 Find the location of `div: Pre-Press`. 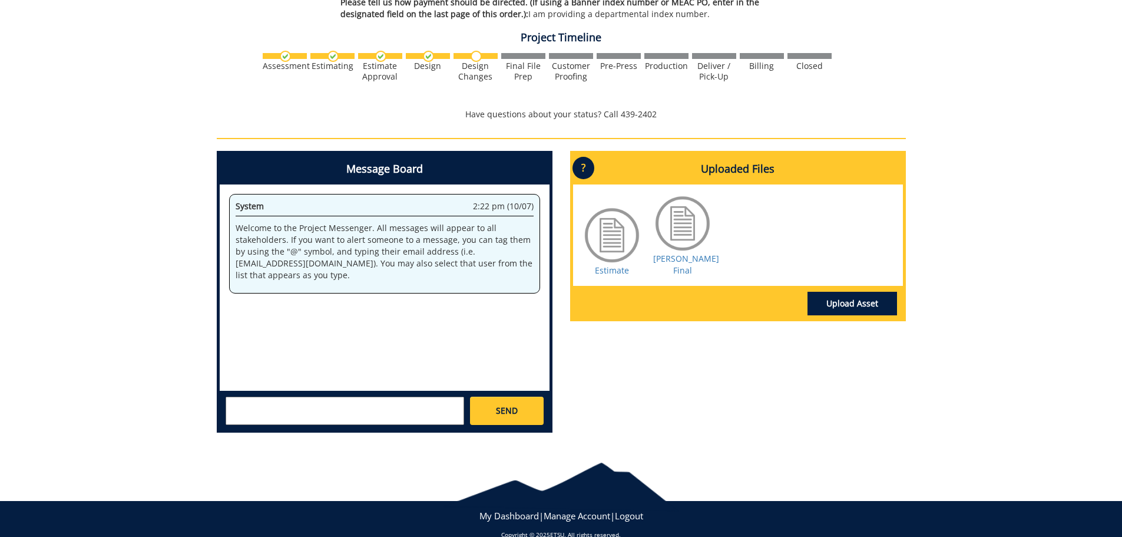

div: Pre-Press is located at coordinates (619, 66).